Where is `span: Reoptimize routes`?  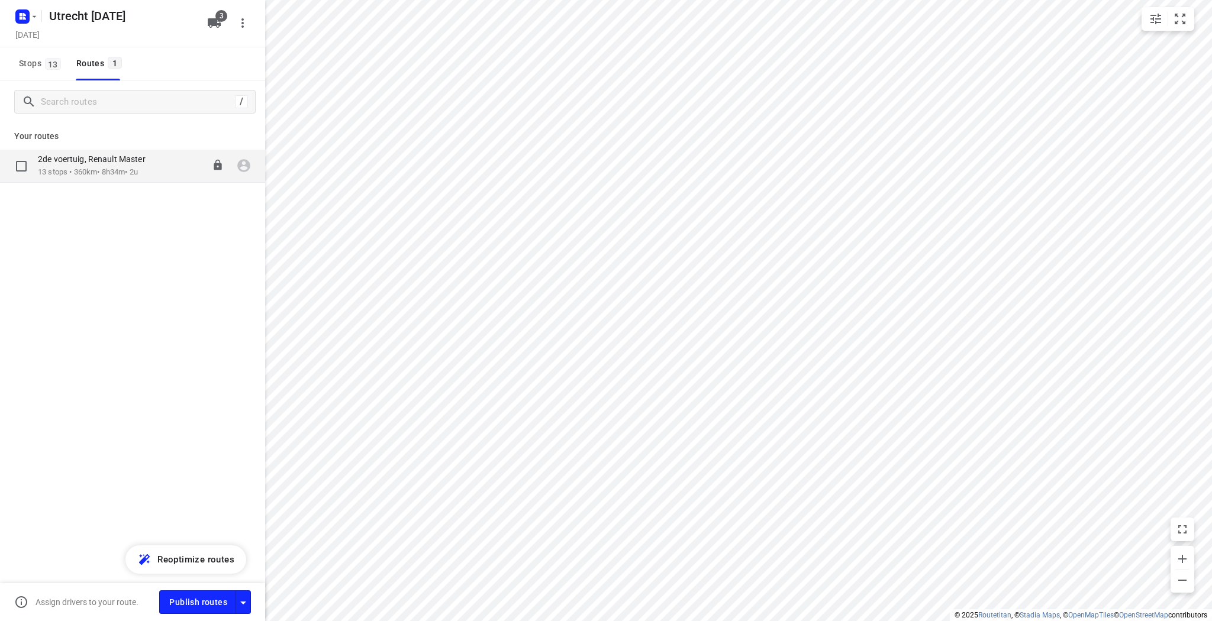 span: Reoptimize routes is located at coordinates (196, 560).